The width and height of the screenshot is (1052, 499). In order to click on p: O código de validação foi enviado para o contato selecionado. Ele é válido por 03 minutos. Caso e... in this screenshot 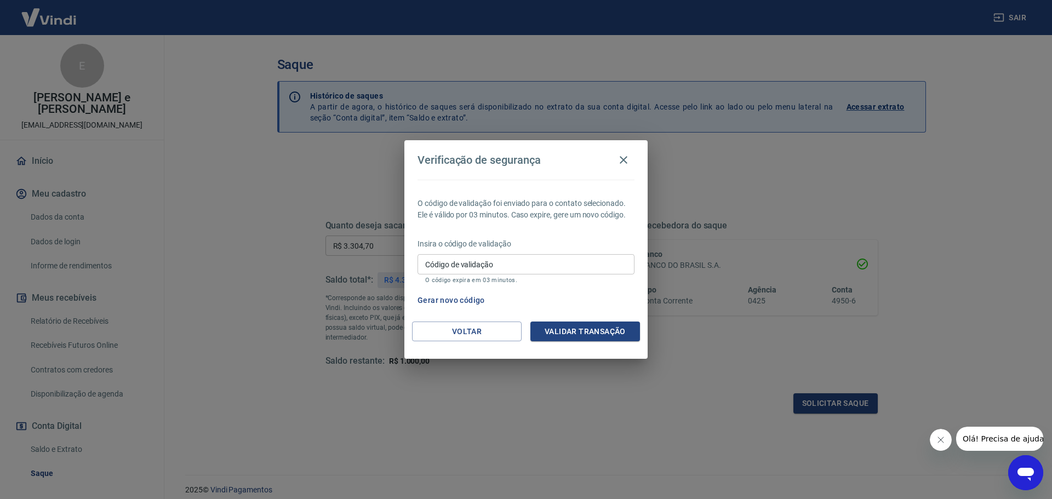, I will do `click(526, 209)`.